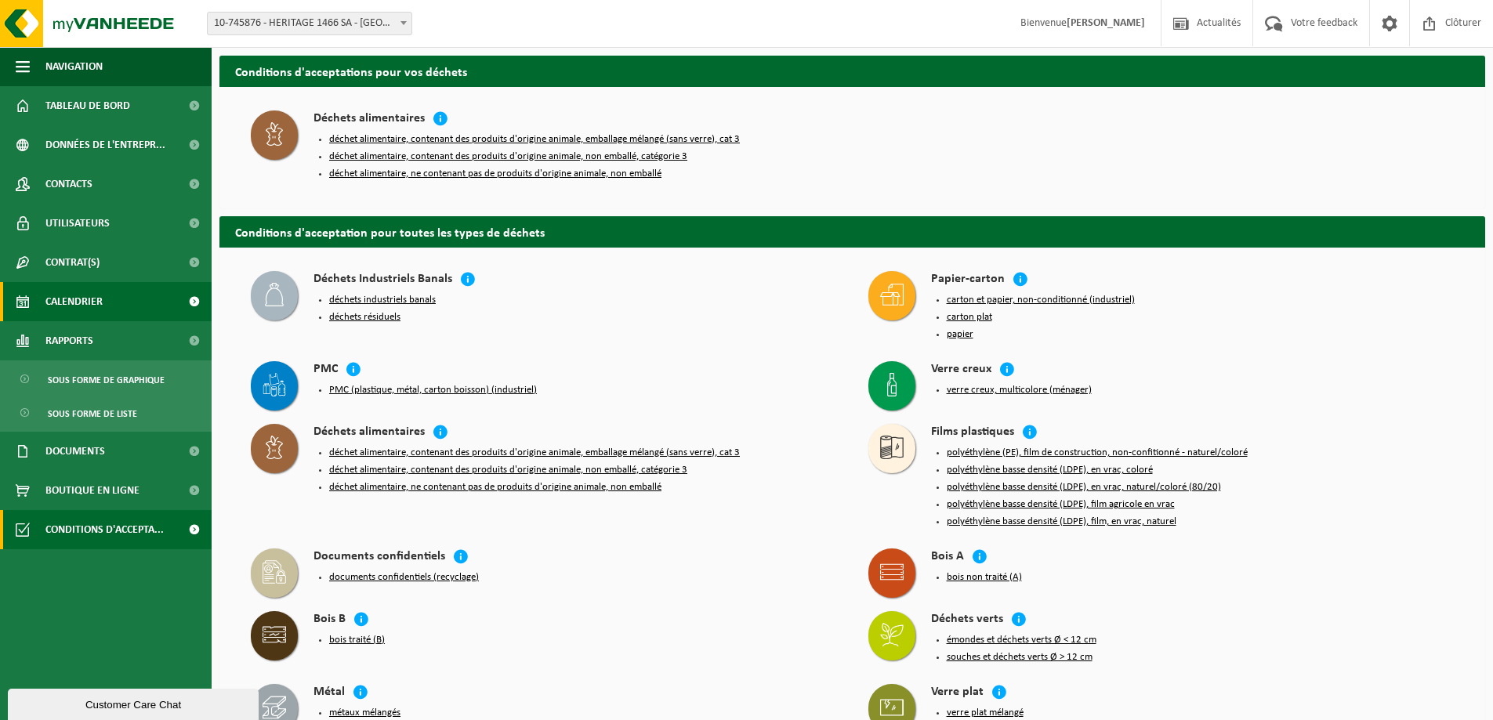 This screenshot has height=720, width=1493. I want to click on button: polyéthylène basse densité (LDPE), film agricole en vrac, so click(1060, 505).